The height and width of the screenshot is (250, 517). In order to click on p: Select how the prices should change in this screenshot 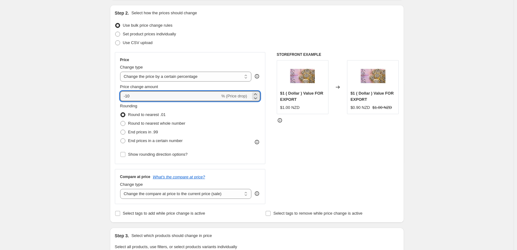, I will do `click(164, 13)`.